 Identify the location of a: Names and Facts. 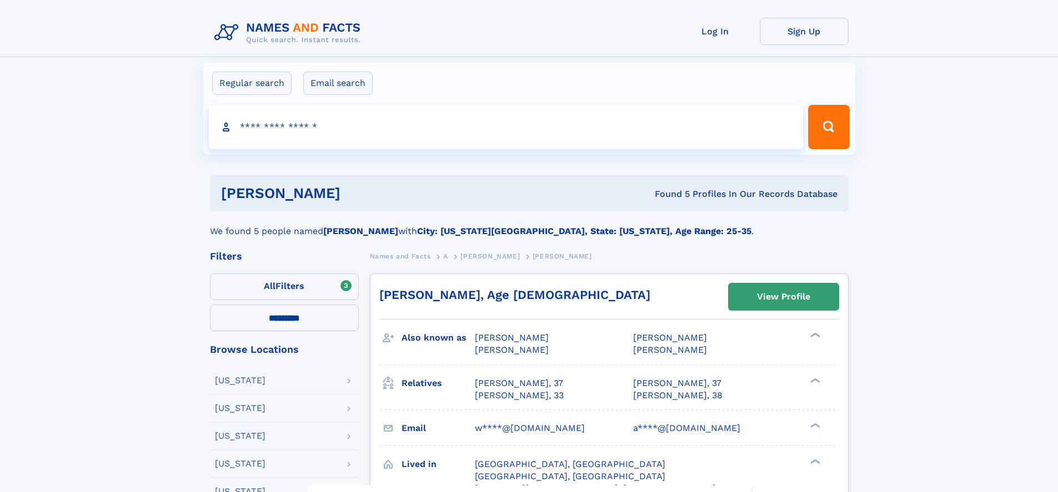
(400, 256).